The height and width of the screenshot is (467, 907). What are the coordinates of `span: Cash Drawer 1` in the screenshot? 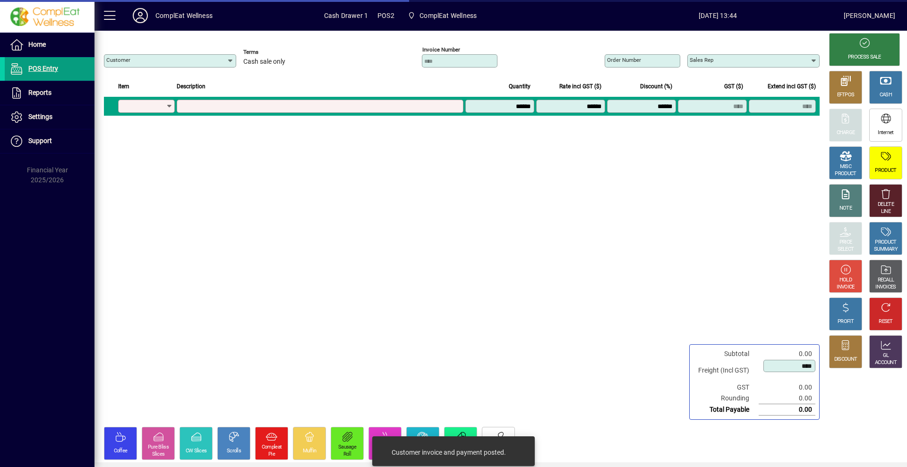 It's located at (346, 16).